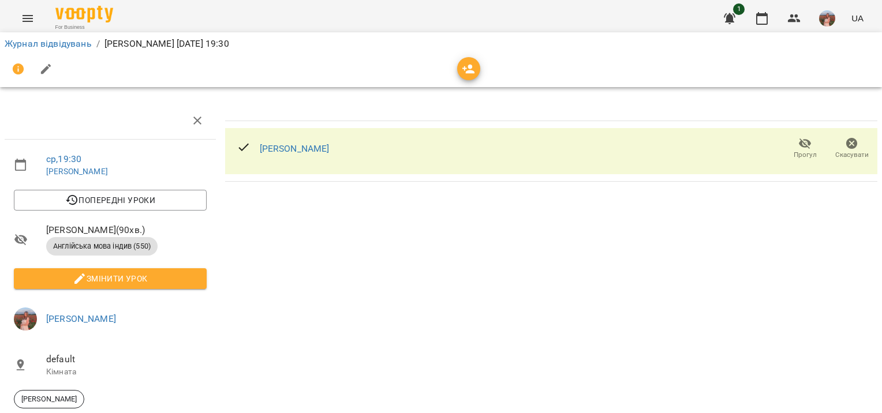  What do you see at coordinates (851, 149) in the screenshot?
I see `button: Скасувати` at bounding box center [851, 149].